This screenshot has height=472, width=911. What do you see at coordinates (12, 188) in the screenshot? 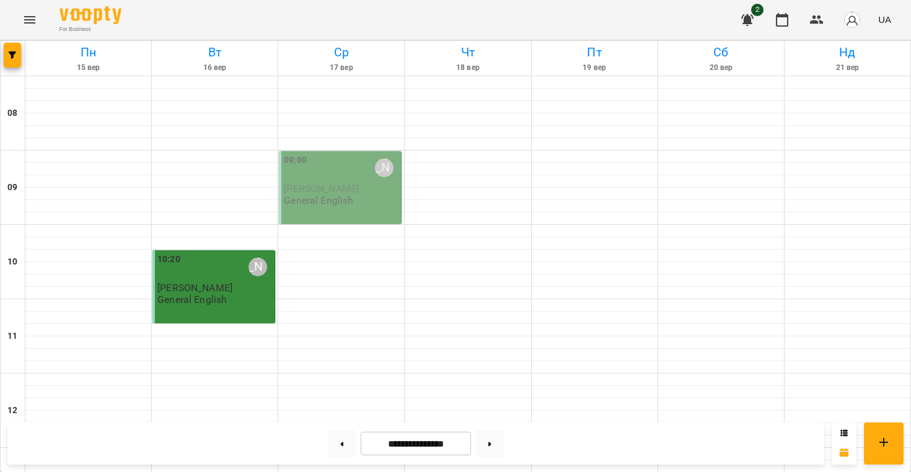
I see `h6: 09` at bounding box center [12, 188].